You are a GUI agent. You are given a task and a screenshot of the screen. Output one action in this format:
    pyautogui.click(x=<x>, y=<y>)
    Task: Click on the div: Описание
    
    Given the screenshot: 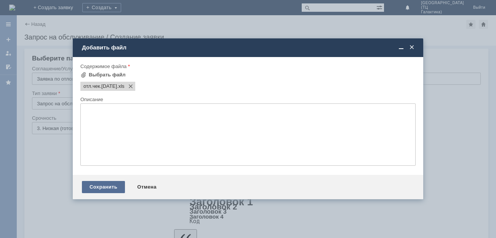 What is the action you would take?
    pyautogui.click(x=247, y=99)
    